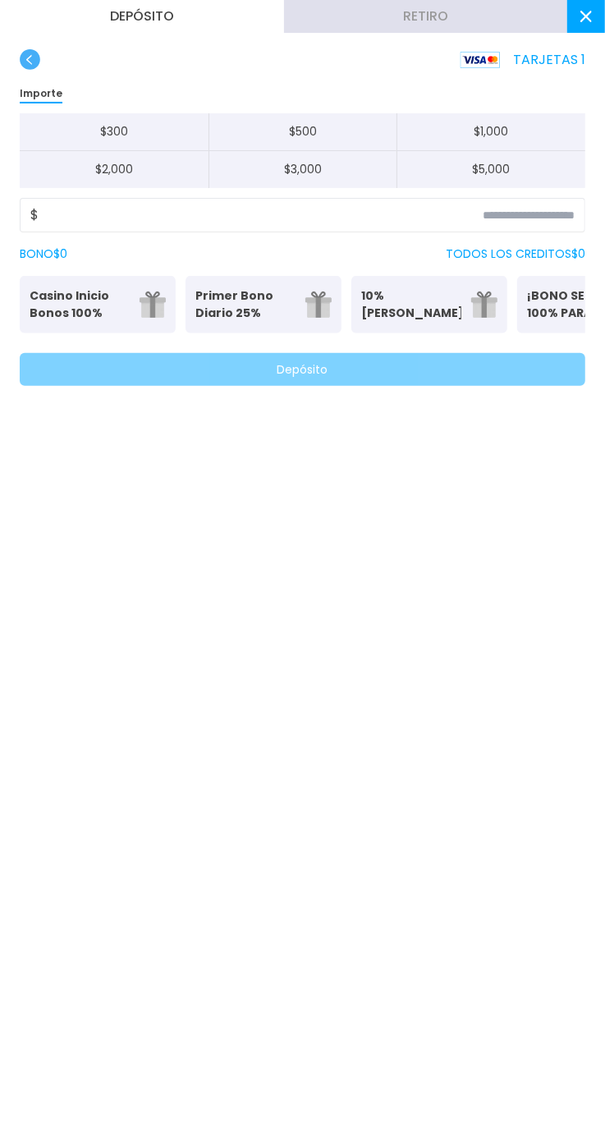 Image resolution: width=605 pixels, height=1143 pixels. I want to click on button: Depósito, so click(302, 370).